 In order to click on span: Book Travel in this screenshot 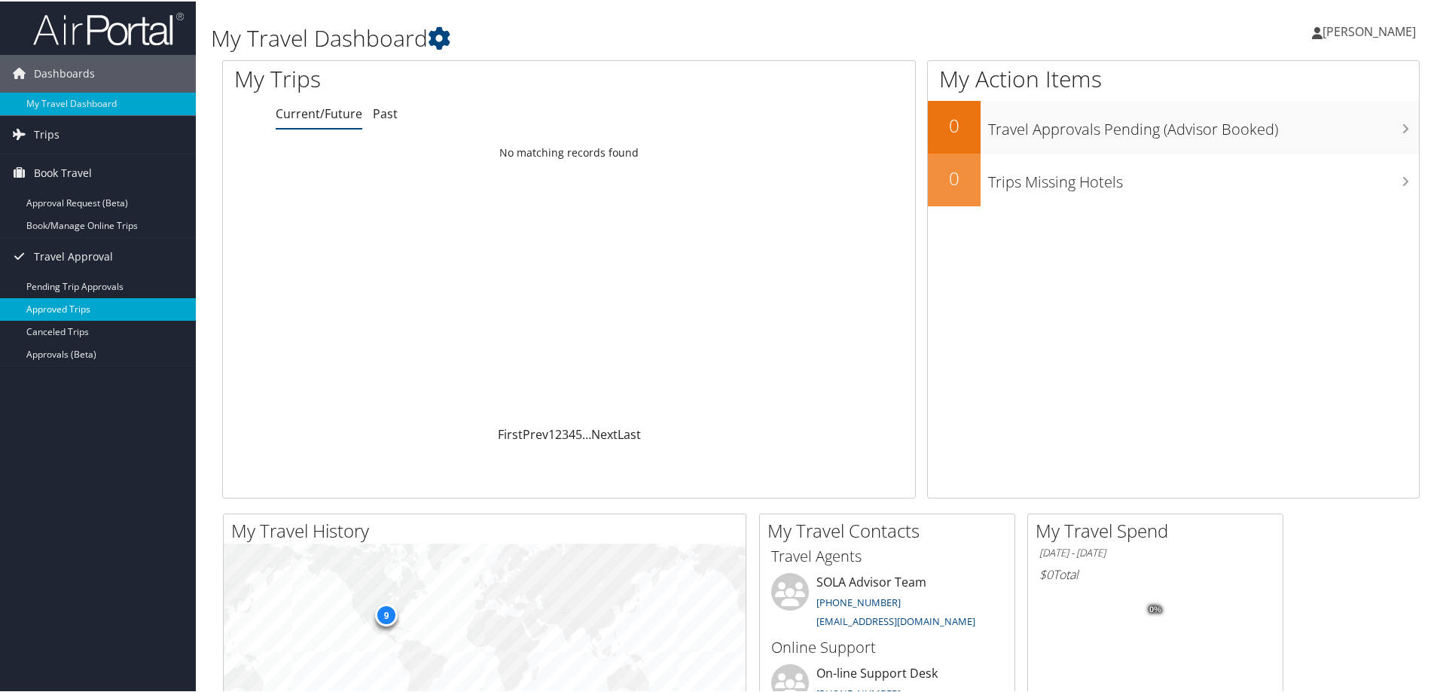, I will do `click(63, 172)`.